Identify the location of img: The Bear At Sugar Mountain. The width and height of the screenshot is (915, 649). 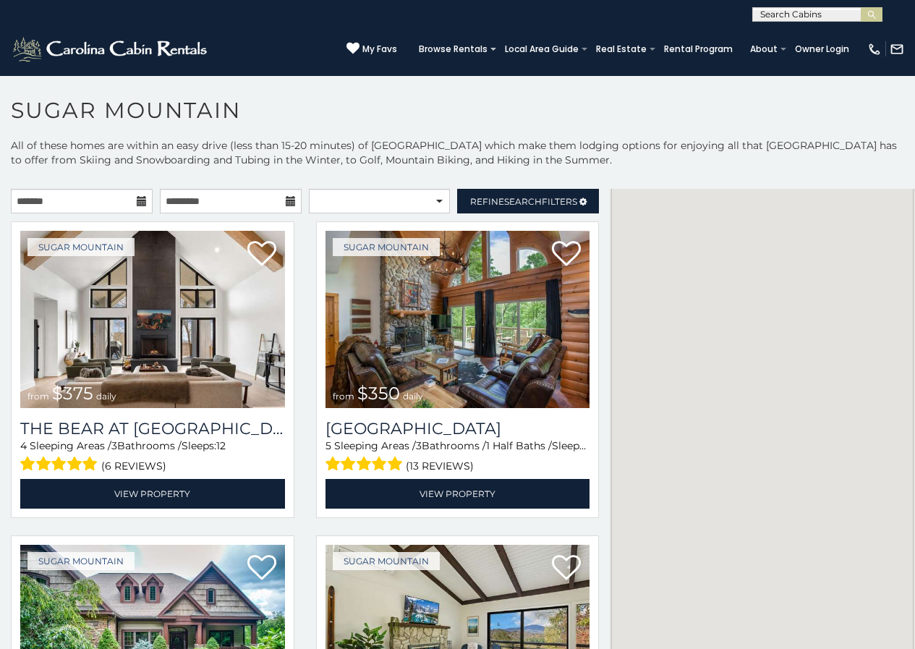
(153, 319).